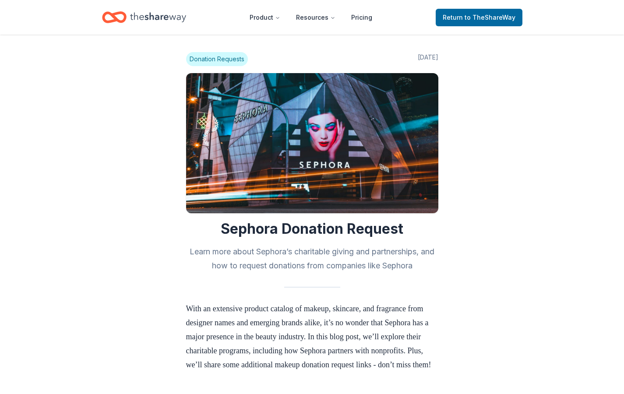 The width and height of the screenshot is (624, 394). I want to click on a: Returnto TheShareWay, so click(479, 18).